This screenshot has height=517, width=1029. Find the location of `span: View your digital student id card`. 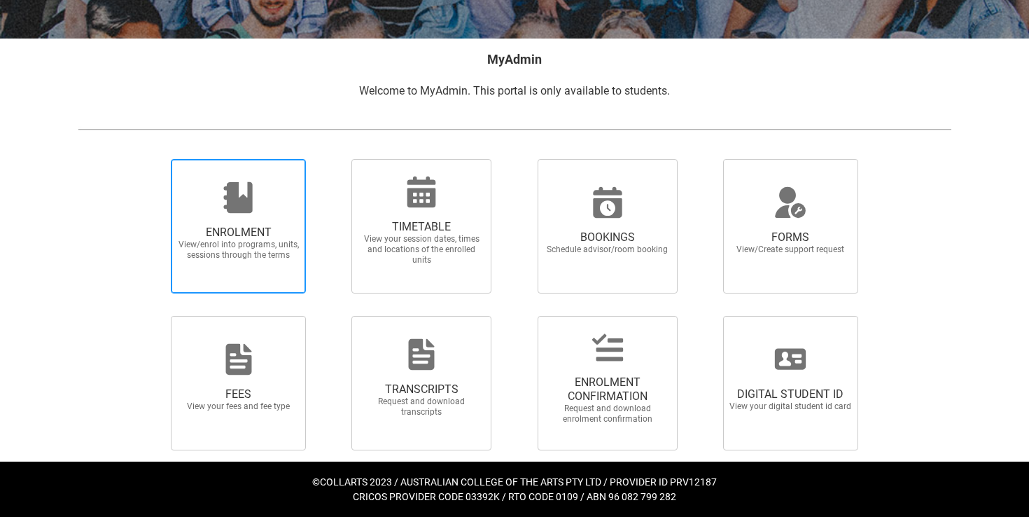

span: View your digital student id card is located at coordinates (790, 406).